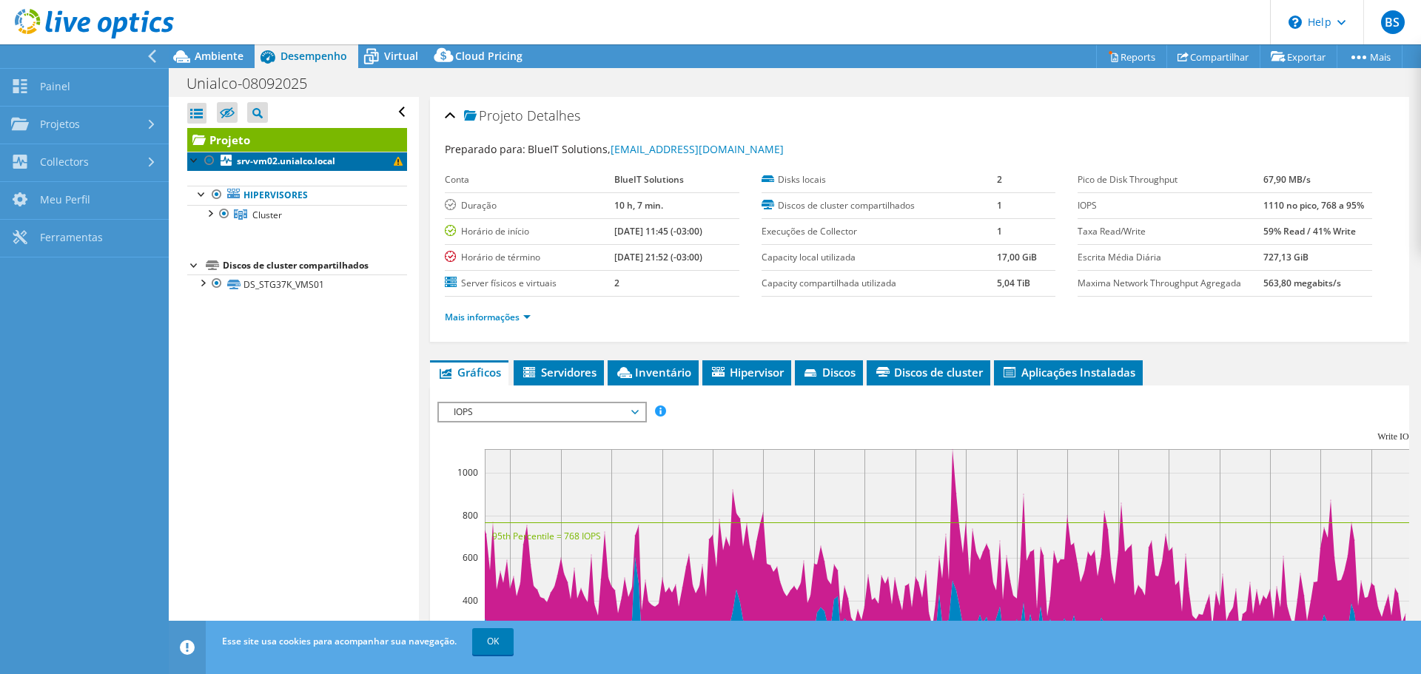 The image size is (1421, 674). Describe the element at coordinates (649, 179) in the screenshot. I see `b: BlueIT Solutions` at that location.